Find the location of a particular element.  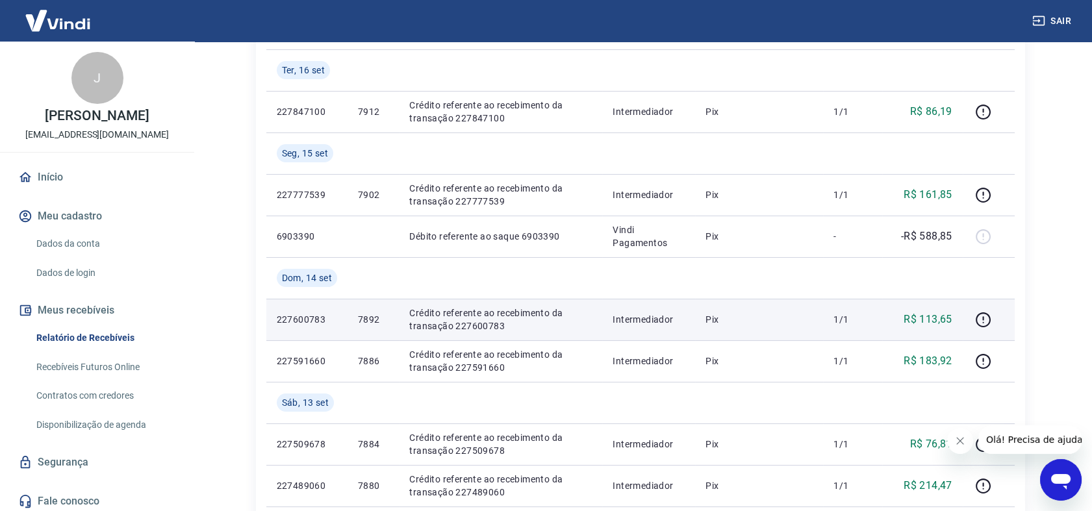

p: Crédito referente ao recebimento da transação 227509678 is located at coordinates (500, 444).